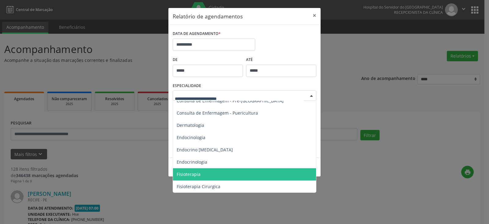 The height and width of the screenshot is (224, 489). Describe the element at coordinates (187, 86) in the screenshot. I see `label: ESPECIALIDADE` at that location.